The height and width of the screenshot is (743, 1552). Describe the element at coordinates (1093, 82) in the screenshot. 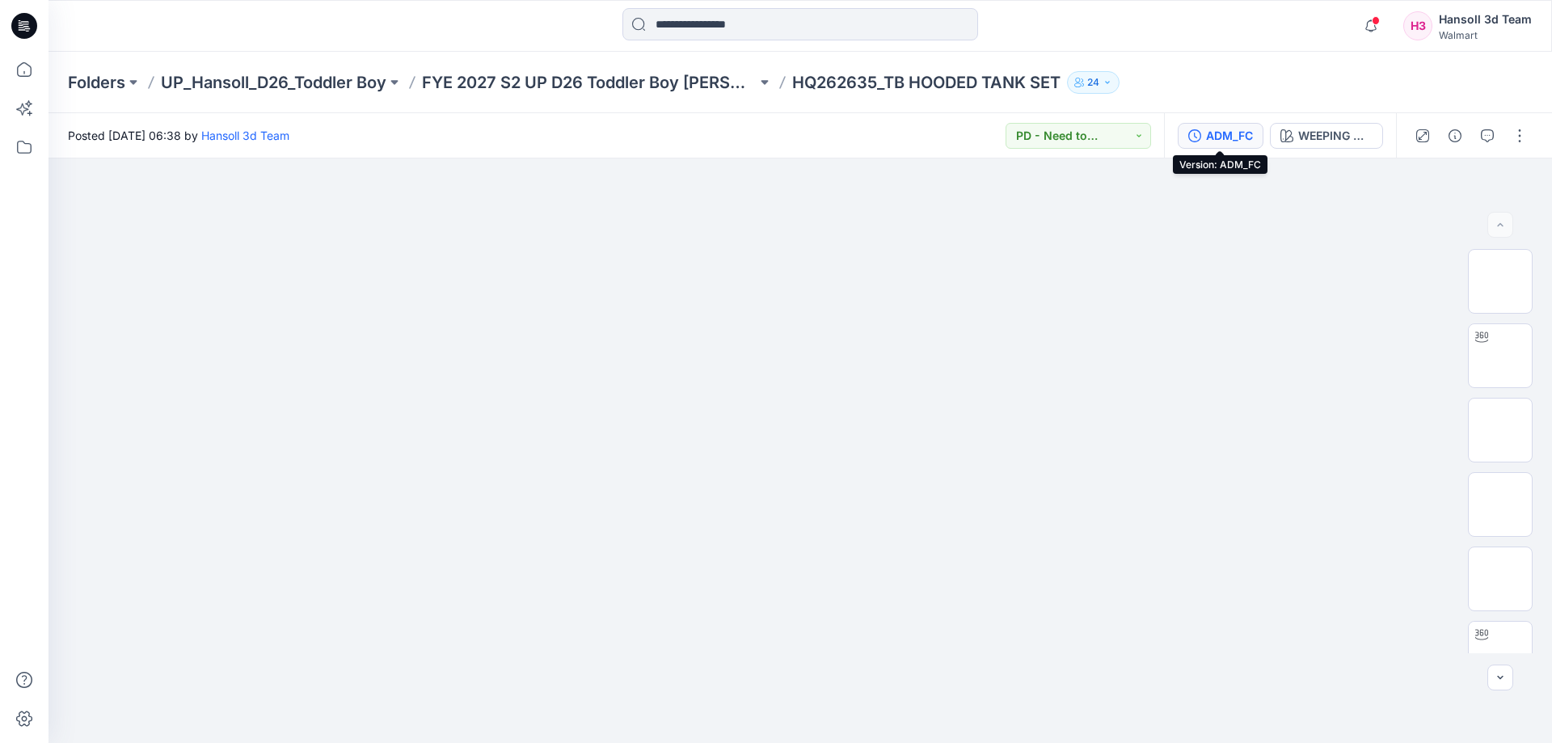

I see `button: 24` at that location.